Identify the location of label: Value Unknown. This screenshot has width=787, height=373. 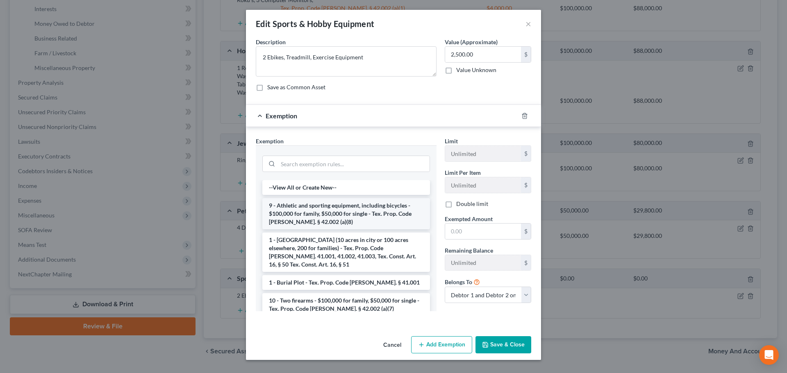
(476, 70).